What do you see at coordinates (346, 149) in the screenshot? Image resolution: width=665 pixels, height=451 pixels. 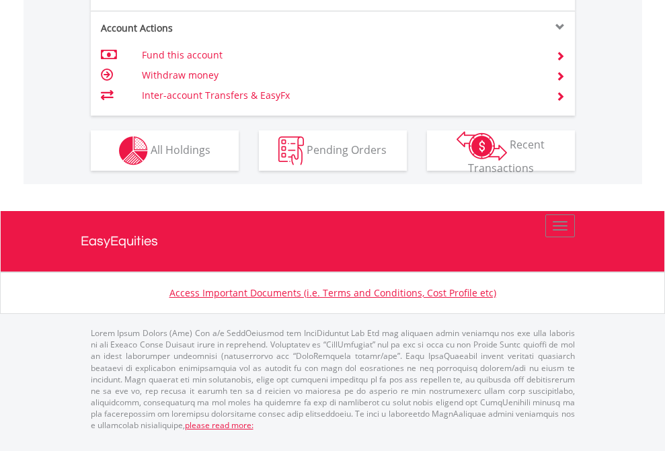 I see `span: Pending Orders` at bounding box center [346, 149].